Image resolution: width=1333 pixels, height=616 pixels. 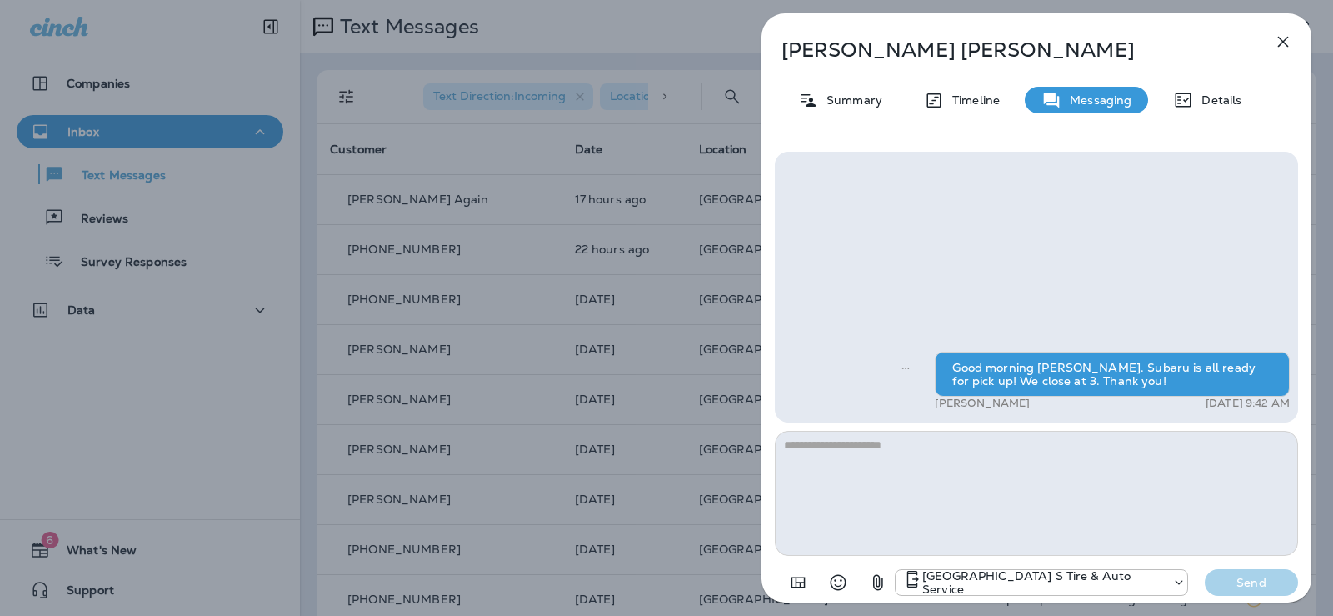 What do you see at coordinates (1217, 100) in the screenshot?
I see `p: Details` at bounding box center [1217, 100].